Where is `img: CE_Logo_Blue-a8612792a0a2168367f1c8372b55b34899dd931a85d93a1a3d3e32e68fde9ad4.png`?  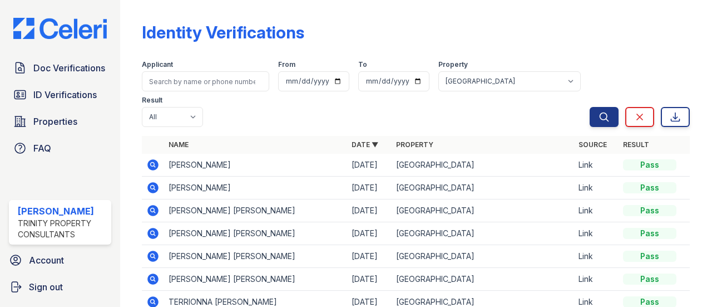 img: CE_Logo_Blue-a8612792a0a2168367f1c8372b55b34899dd931a85d93a1a3d3e32e68fde9ad4.png is located at coordinates (60, 28).